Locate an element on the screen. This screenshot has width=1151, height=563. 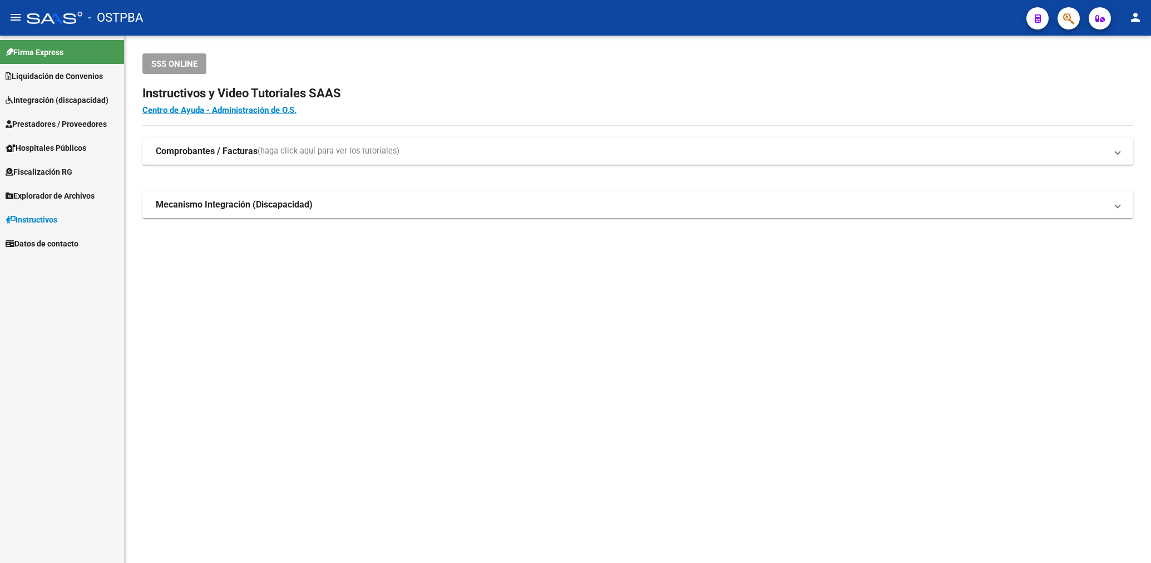
mat-expansion-panel-header: Mecanismo Integración (Discapacidad) is located at coordinates (638, 205).